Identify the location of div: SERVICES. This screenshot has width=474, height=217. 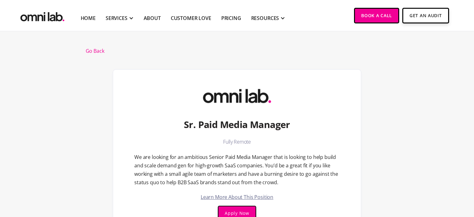
(117, 18).